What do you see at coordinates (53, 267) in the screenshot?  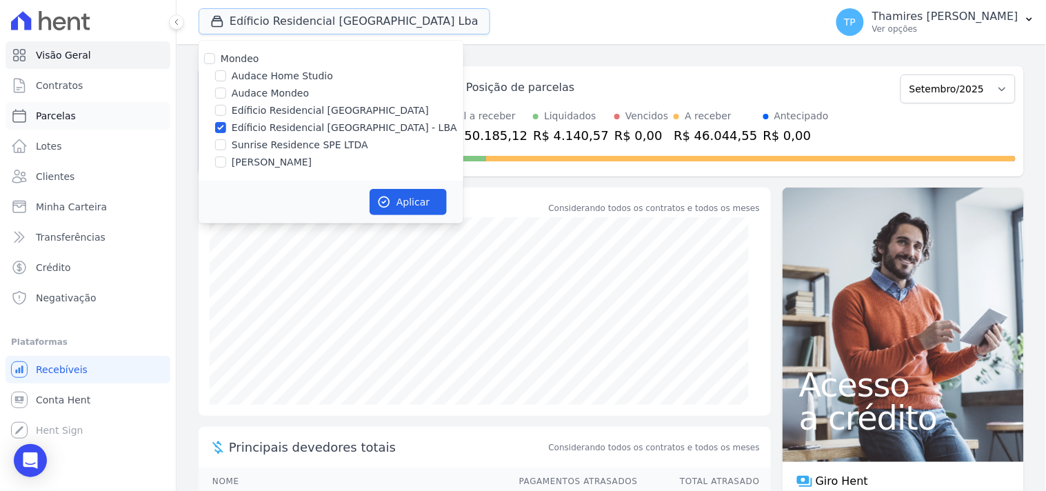 I see `span: Crédito` at bounding box center [53, 267].